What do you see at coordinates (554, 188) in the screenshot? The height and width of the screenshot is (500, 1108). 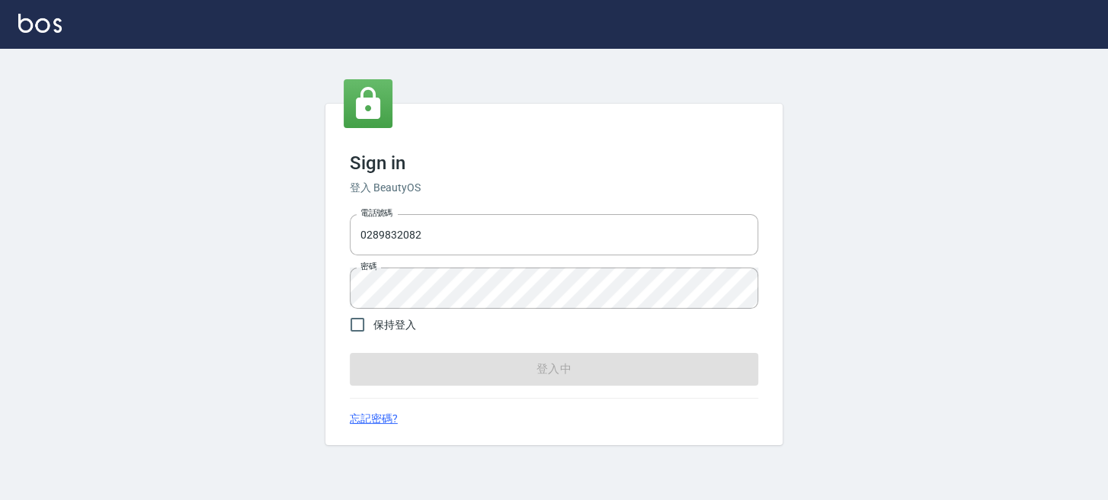 I see `h6: 登入 BeautyOS` at bounding box center [554, 188].